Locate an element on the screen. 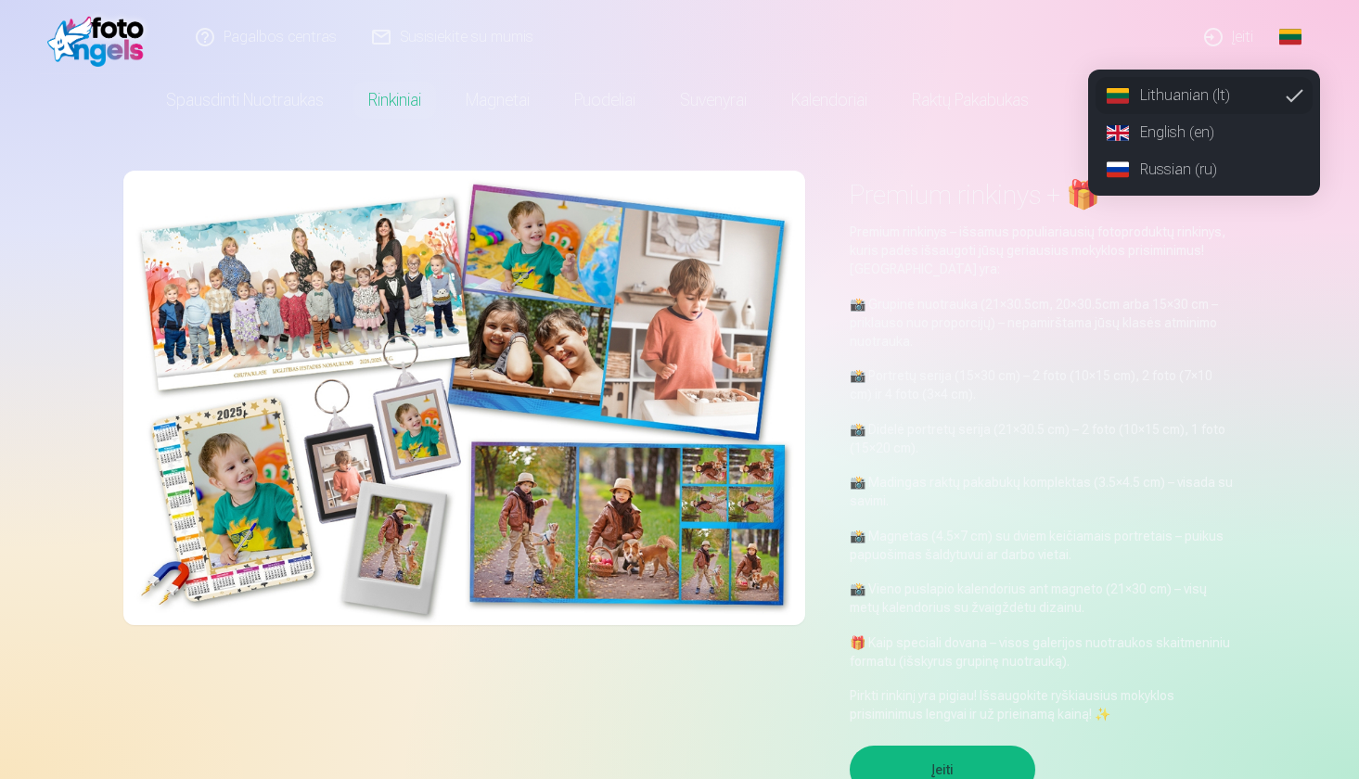  a: Suvenyrai is located at coordinates (713, 100).